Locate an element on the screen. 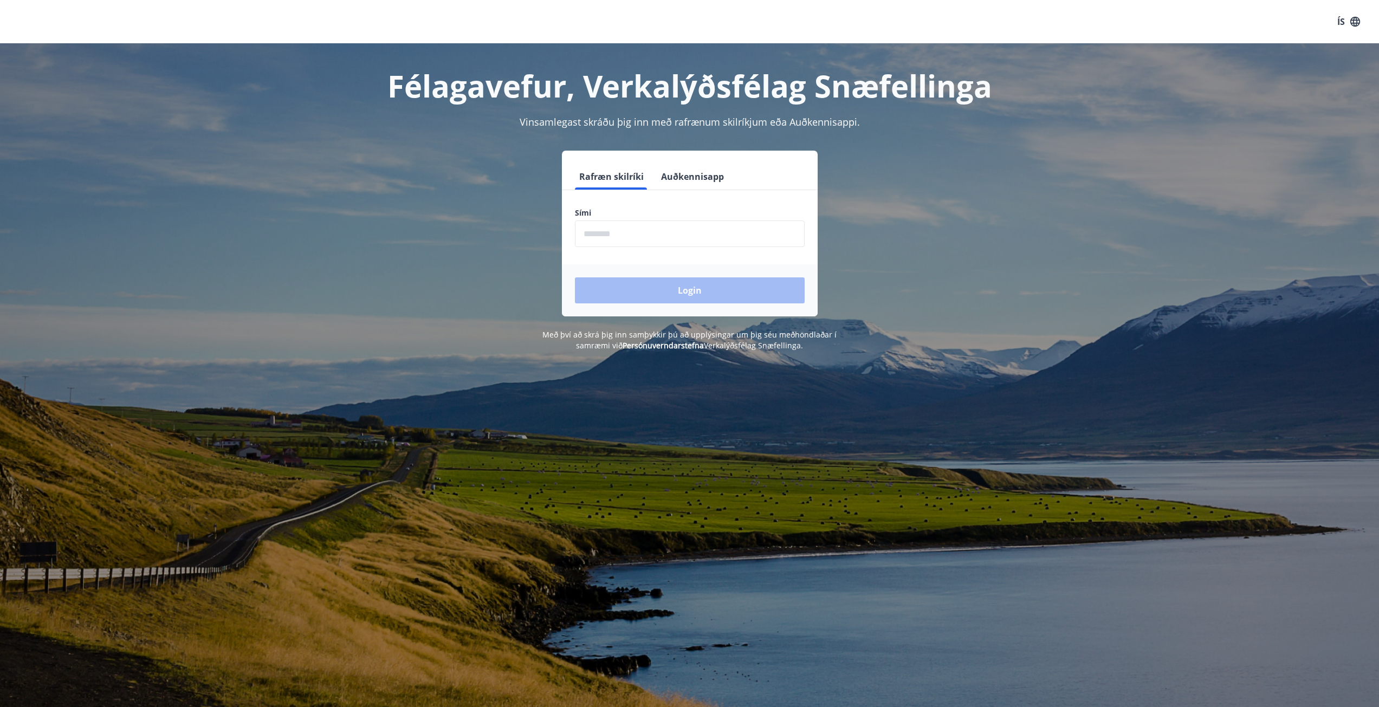 This screenshot has width=1379, height=707. button: Auðkennisapp is located at coordinates (692, 177).